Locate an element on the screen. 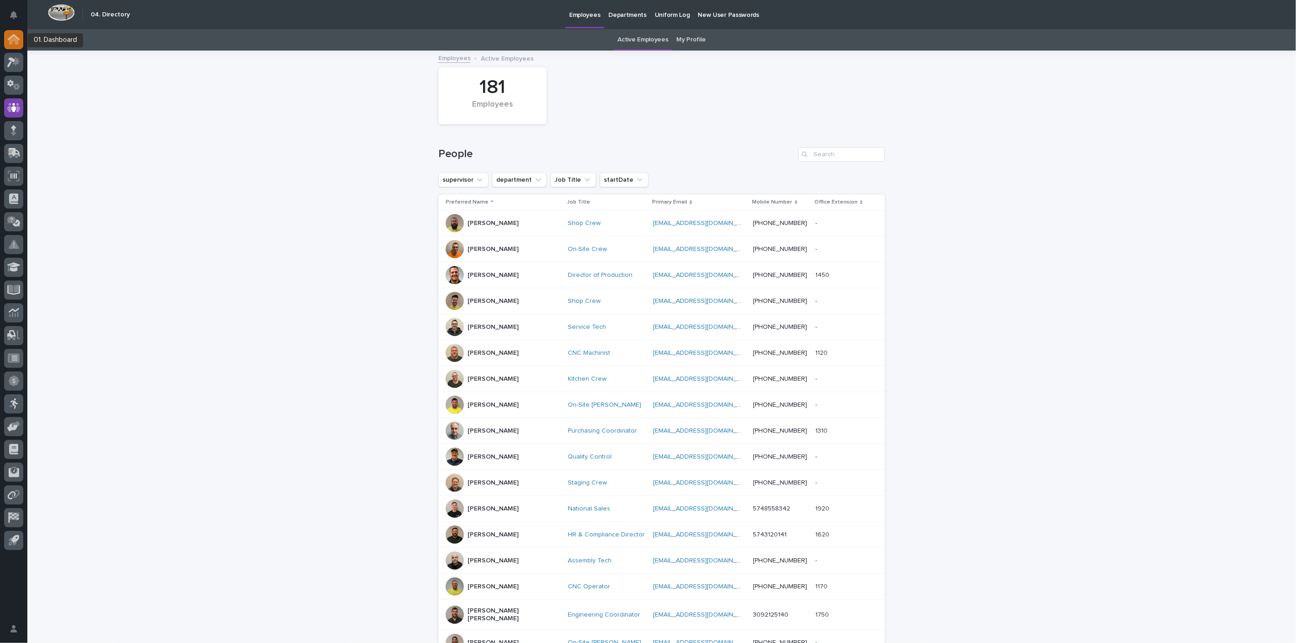 This screenshot has height=643, width=1296. p: Office Extension is located at coordinates (836, 202).